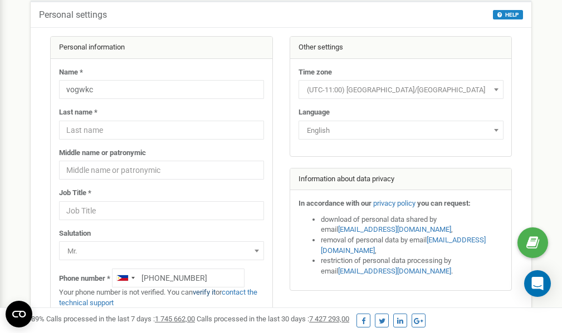 The width and height of the screenshot is (562, 333). I want to click on h5: Personal settings, so click(73, 15).